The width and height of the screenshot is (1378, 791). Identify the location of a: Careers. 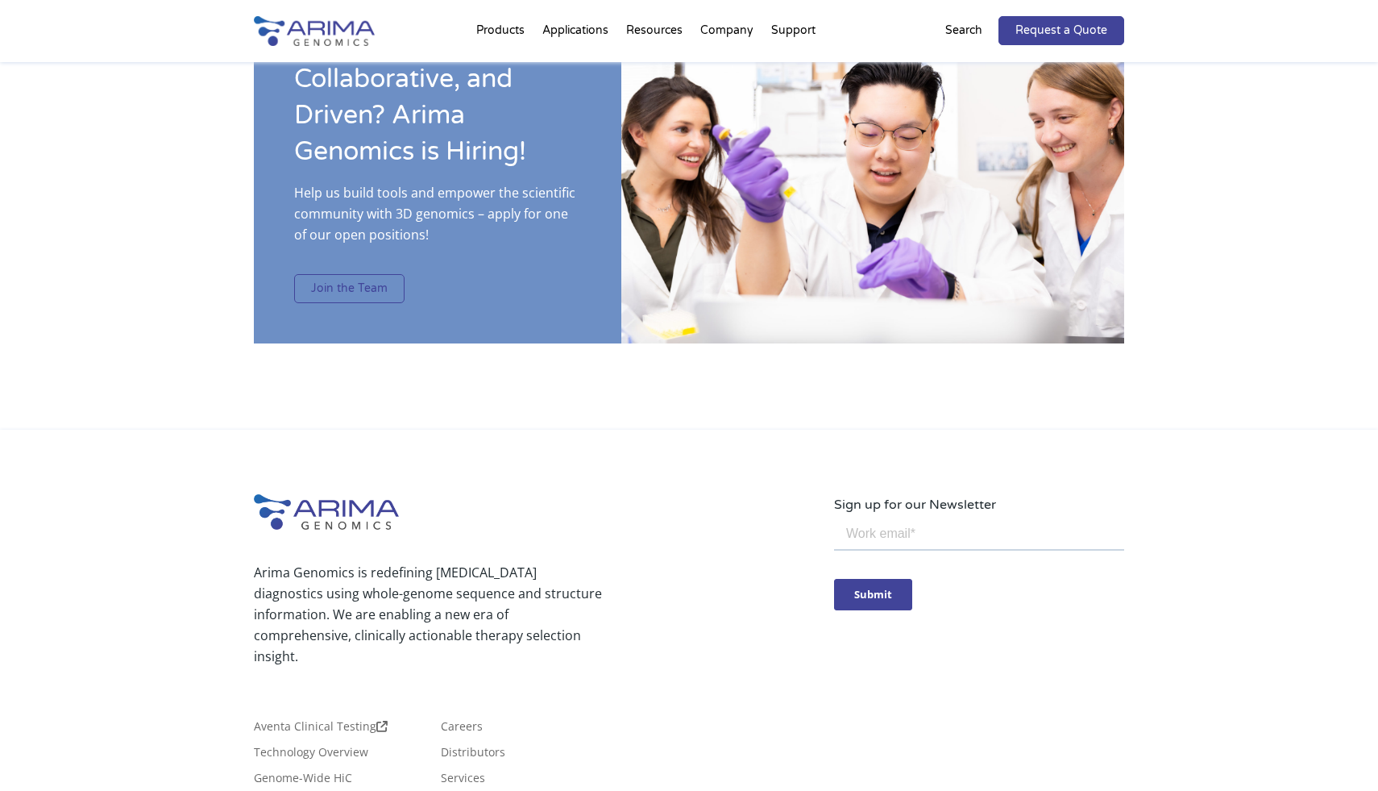
(462, 729).